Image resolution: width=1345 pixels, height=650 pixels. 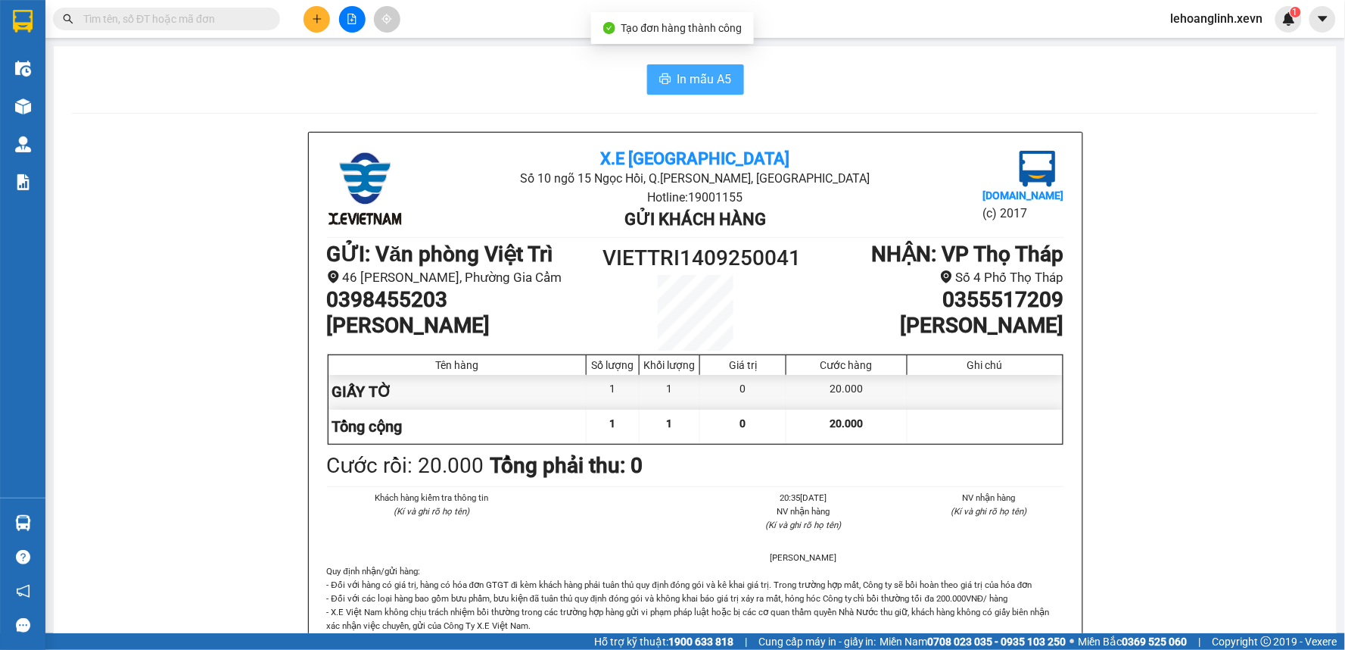 I want to click on span: Miền Bắc, so click(x=1133, y=641).